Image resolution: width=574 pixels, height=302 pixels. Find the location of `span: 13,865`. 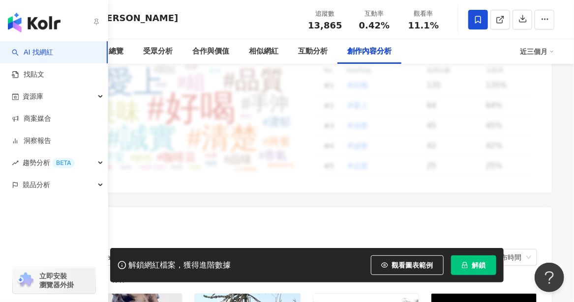

span: 13,865 is located at coordinates (324, 25).